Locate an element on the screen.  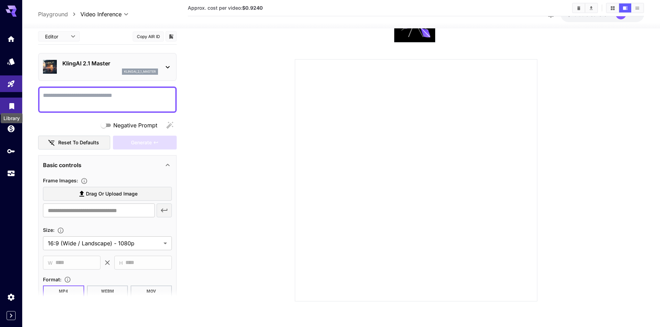
button: Reset to defaults is located at coordinates (74, 142).